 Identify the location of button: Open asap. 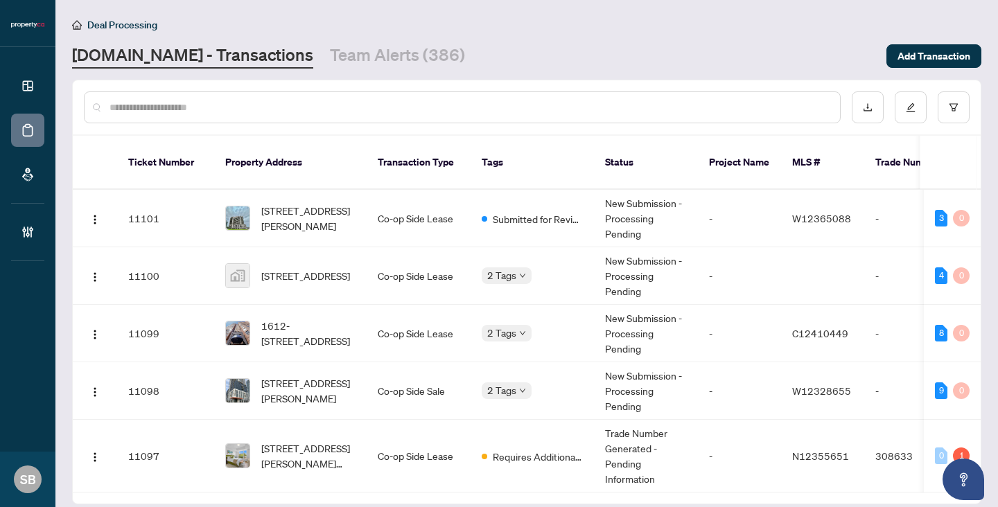
(963, 480).